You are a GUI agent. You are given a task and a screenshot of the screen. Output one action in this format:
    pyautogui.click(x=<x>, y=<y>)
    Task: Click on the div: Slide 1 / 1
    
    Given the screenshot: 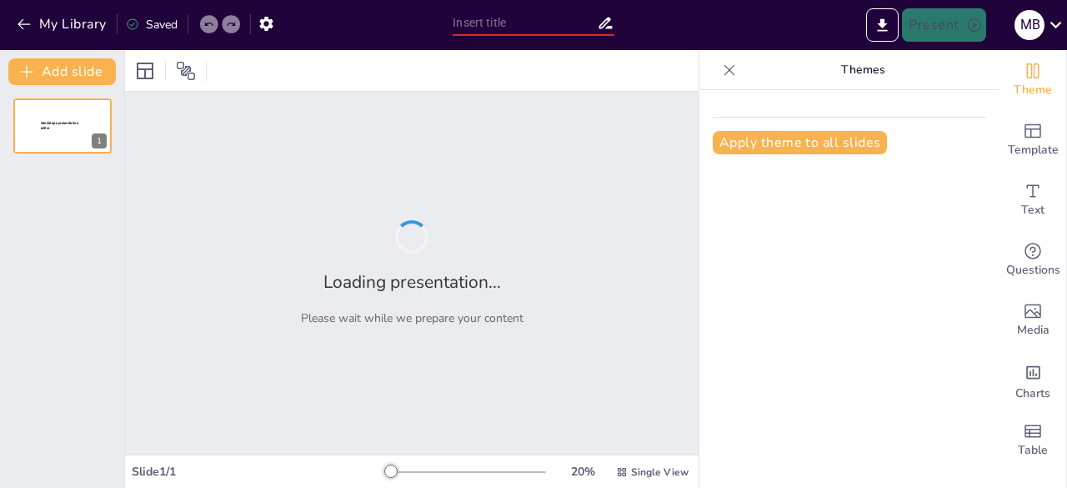 What is the action you would take?
    pyautogui.click(x=258, y=471)
    